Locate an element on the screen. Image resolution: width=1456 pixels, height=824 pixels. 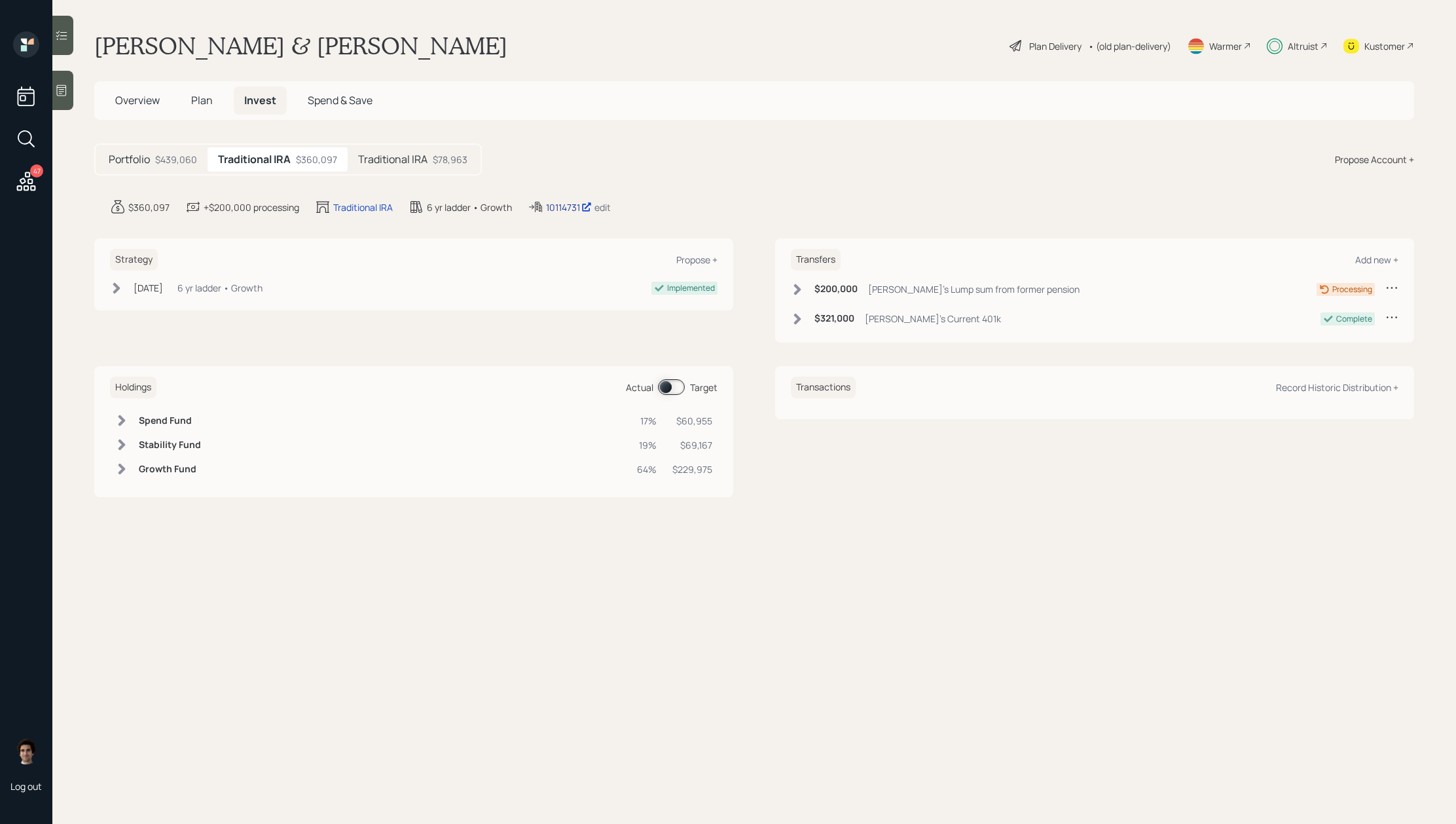
div: $69,167 is located at coordinates (692, 445).